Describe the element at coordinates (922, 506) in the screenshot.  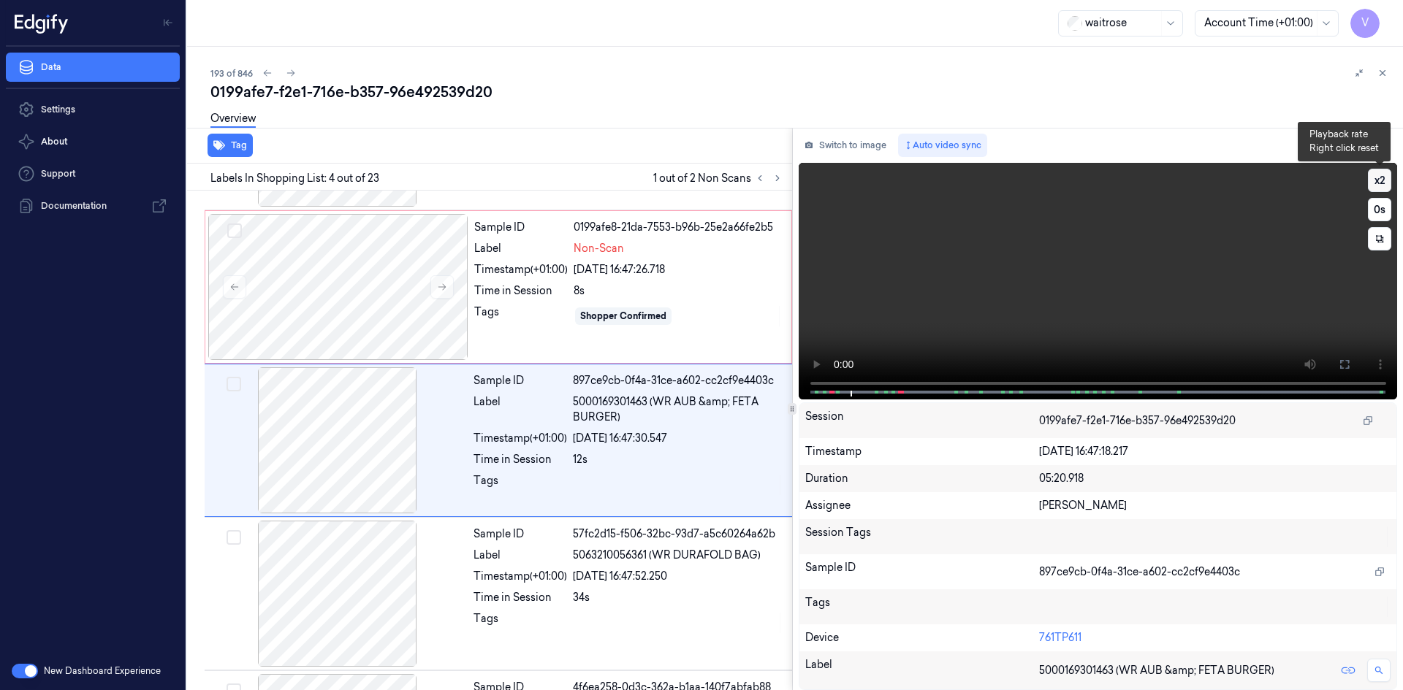
I see `div: Assignee` at that location.